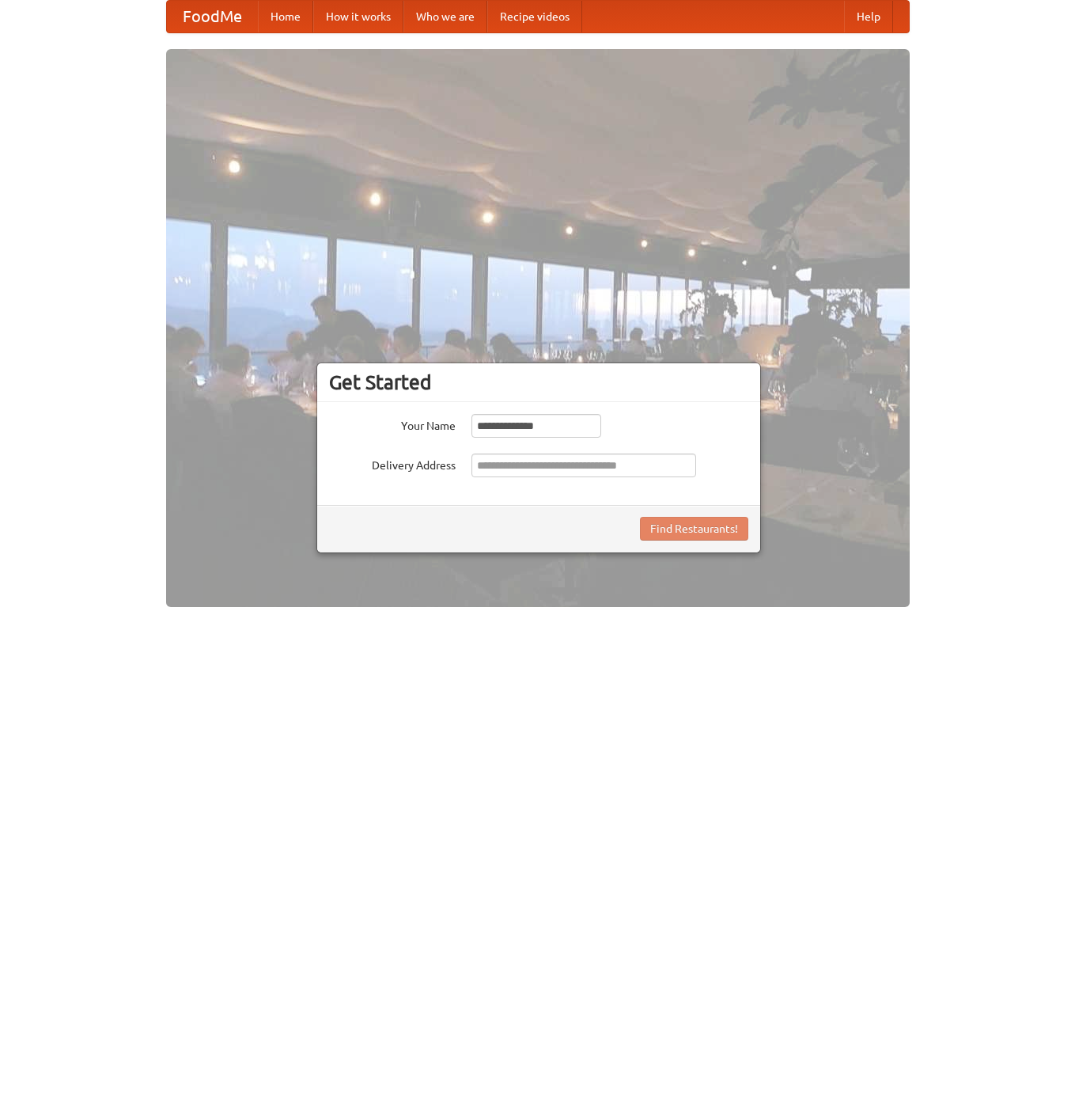 This screenshot has height=1120, width=1075. Describe the element at coordinates (869, 17) in the screenshot. I see `a: Help` at that location.